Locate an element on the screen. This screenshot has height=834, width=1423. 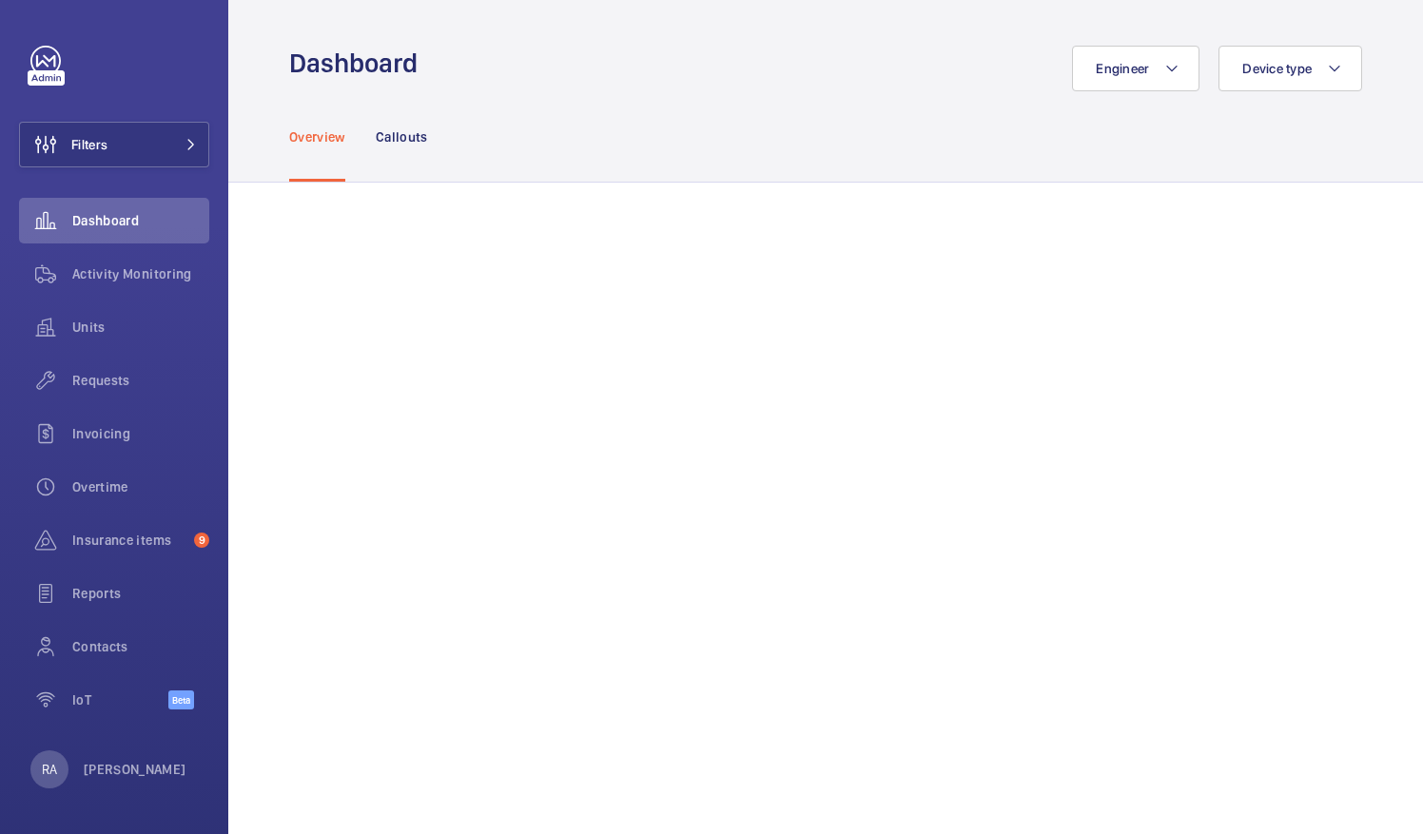
p: Callouts is located at coordinates (401, 137).